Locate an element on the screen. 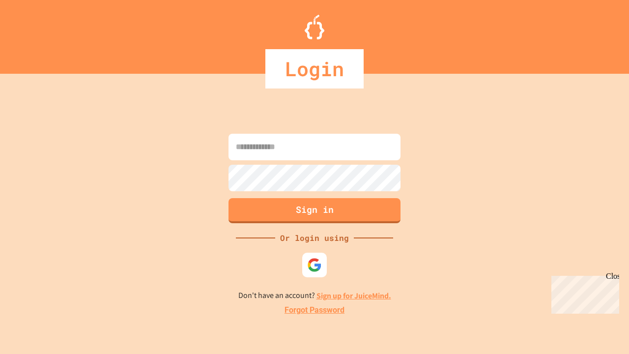 The height and width of the screenshot is (354, 629). button: Sign in is located at coordinates (315, 210).